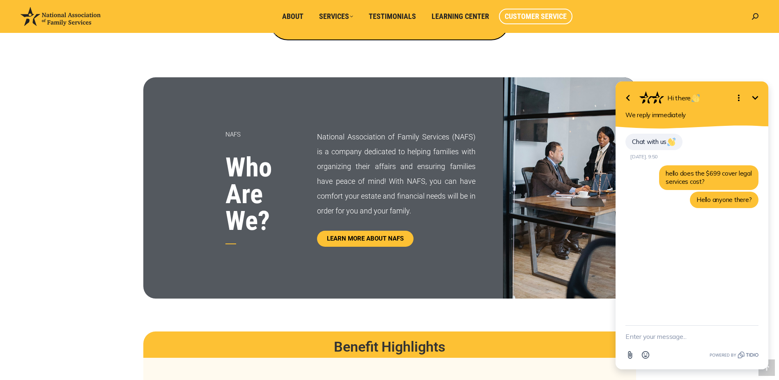 Image resolution: width=779 pixels, height=380 pixels. Describe the element at coordinates (461, 16) in the screenshot. I see `a: Learning Center` at that location.